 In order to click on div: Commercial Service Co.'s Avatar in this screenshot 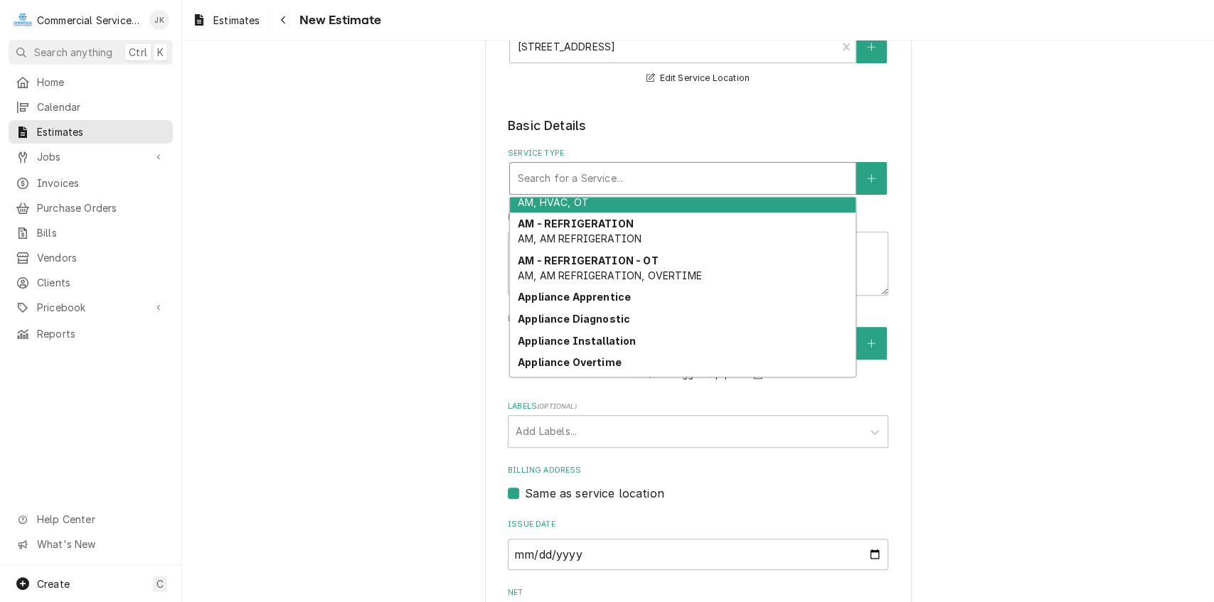, I will do `click(23, 20)`.